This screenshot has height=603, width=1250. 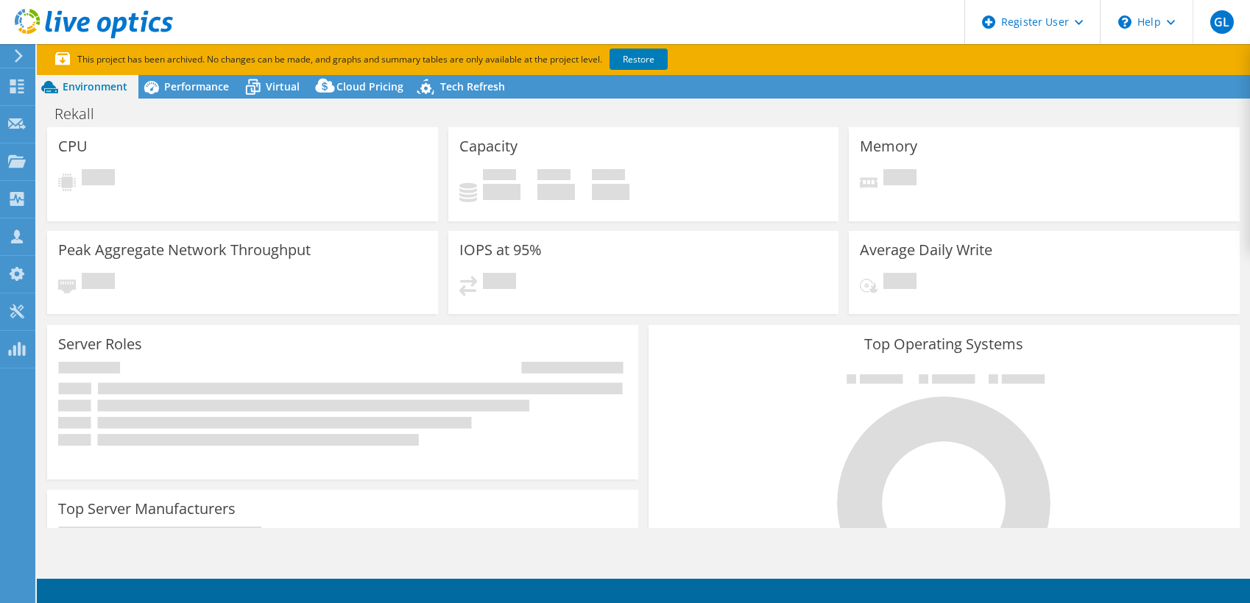 I want to click on span: Free, so click(x=553, y=177).